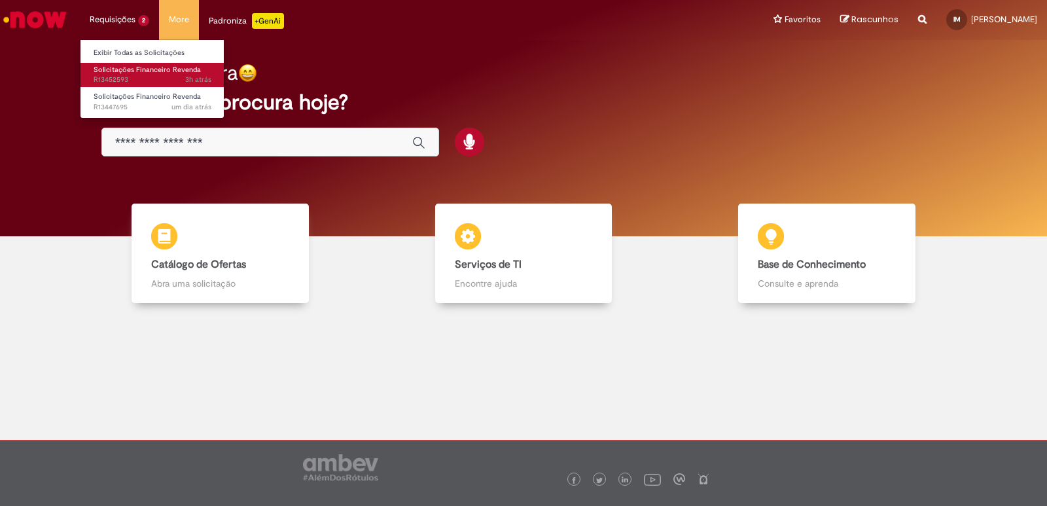  Describe the element at coordinates (812, 264) in the screenshot. I see `b: Base de Conhecimento` at that location.